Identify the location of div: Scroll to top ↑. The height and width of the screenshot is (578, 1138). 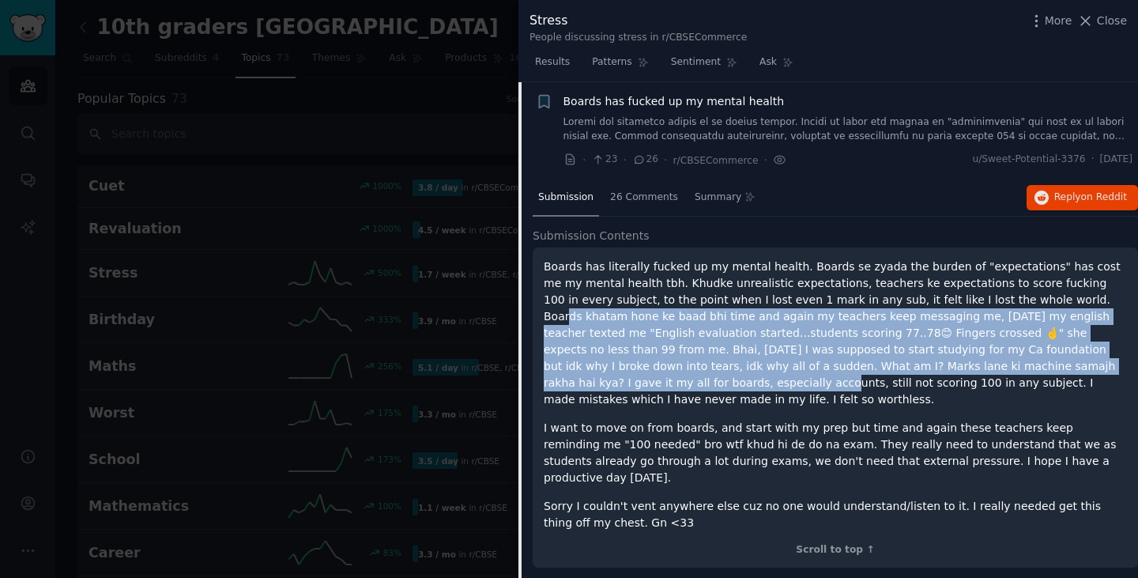
(836, 550).